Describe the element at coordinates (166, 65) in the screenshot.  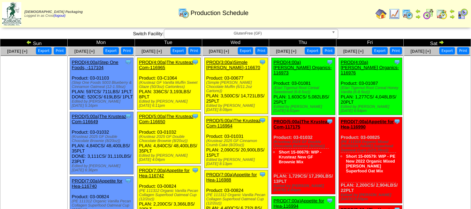
I see `a: PROD(4:00a)The Krusteaz Com-116965` at that location.